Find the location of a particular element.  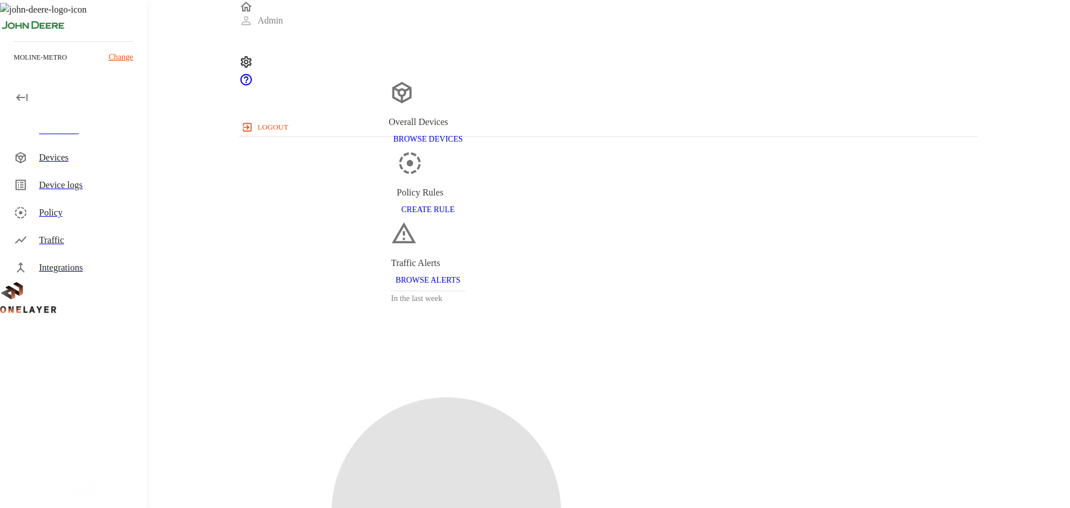

button: CREATE RULE is located at coordinates (428, 210).